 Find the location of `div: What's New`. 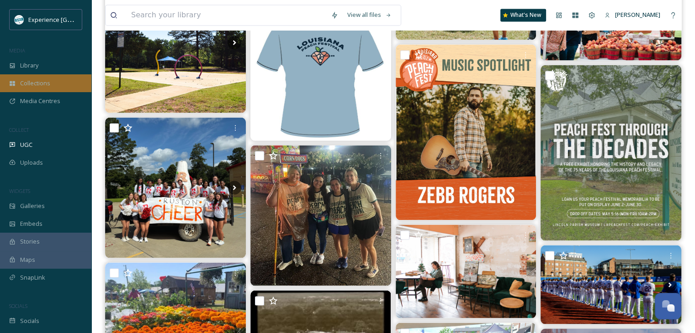

div: What's New is located at coordinates (523, 15).